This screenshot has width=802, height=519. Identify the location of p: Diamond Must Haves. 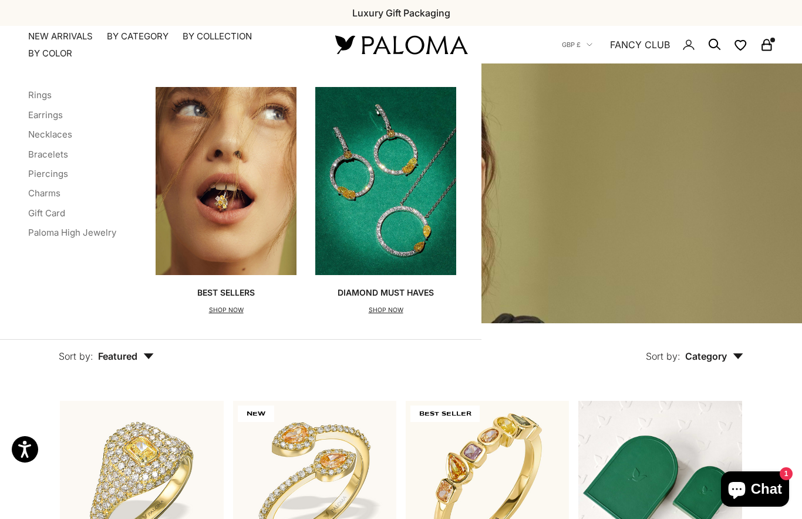
(386, 293).